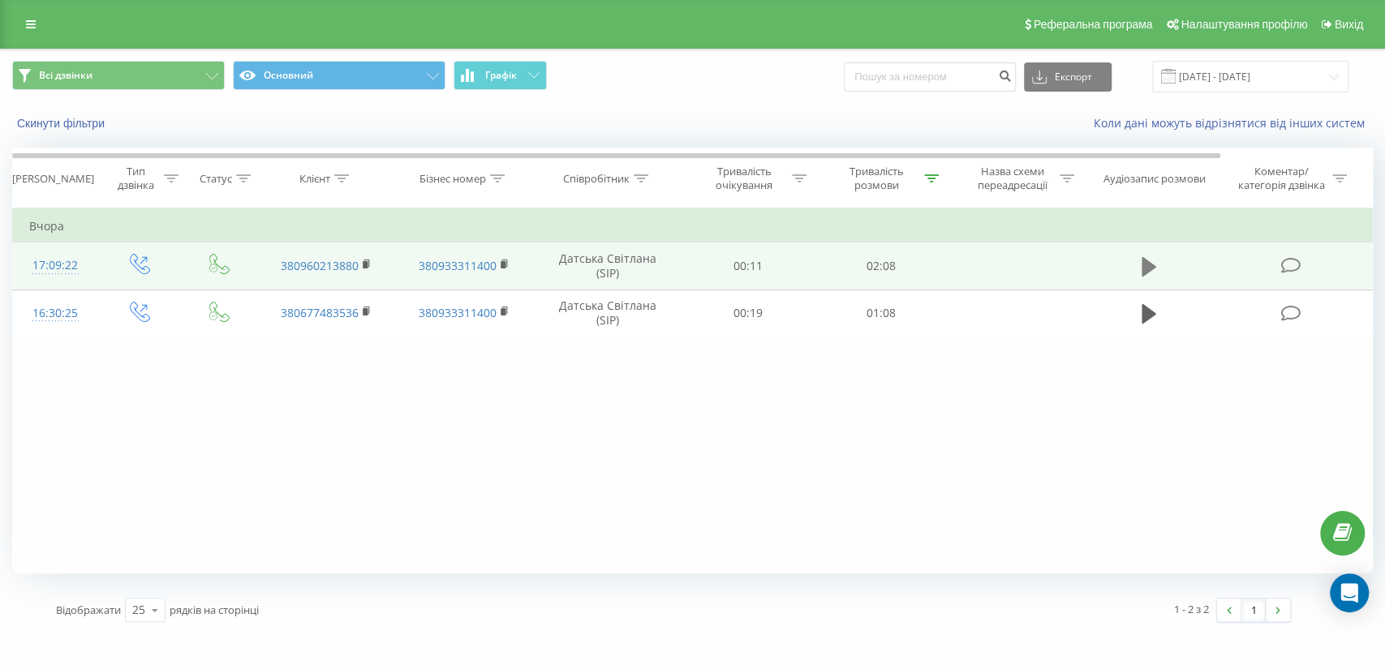 The width and height of the screenshot is (1385, 665). Describe the element at coordinates (881, 266) in the screenshot. I see `td: 02:08` at that location.